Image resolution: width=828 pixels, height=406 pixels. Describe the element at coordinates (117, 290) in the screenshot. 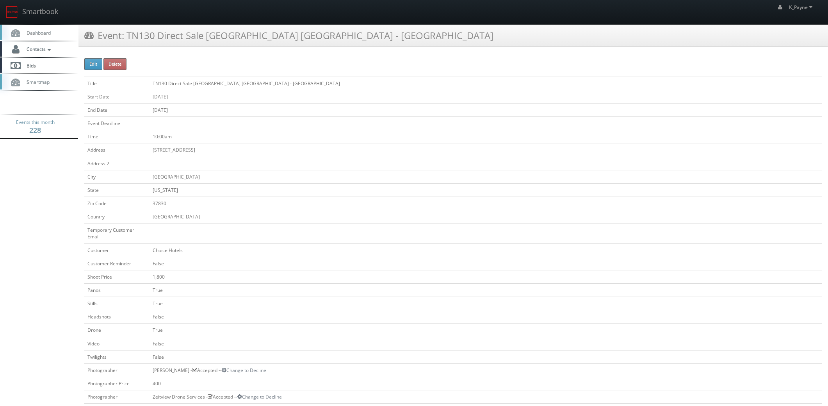

I see `td: Panos` at that location.